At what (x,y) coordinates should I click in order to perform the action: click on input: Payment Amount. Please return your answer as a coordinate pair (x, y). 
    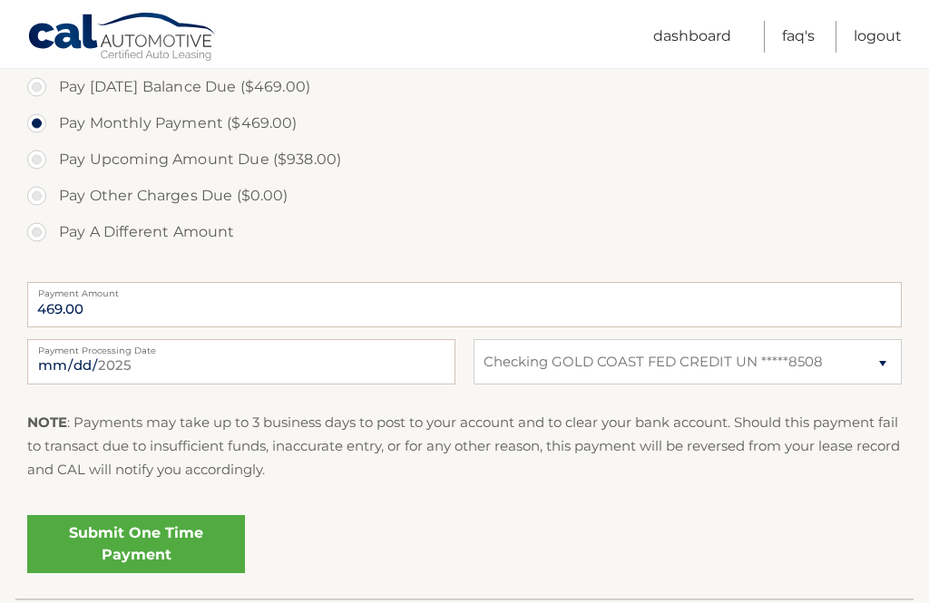
    Looking at the image, I should click on (464, 305).